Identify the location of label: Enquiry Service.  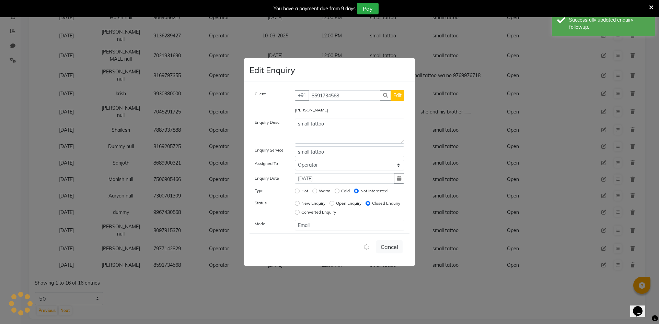
(269, 150).